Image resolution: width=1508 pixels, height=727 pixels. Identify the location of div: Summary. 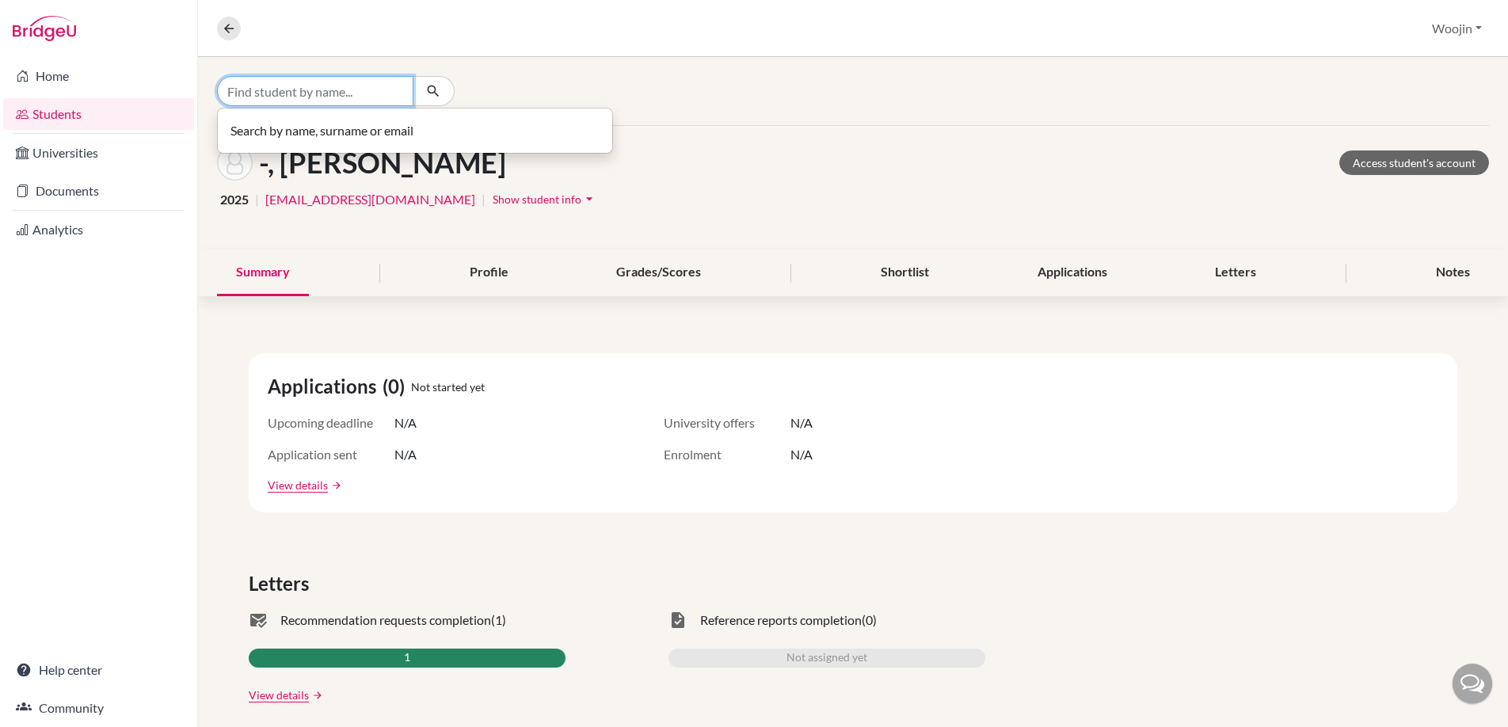
(263, 272).